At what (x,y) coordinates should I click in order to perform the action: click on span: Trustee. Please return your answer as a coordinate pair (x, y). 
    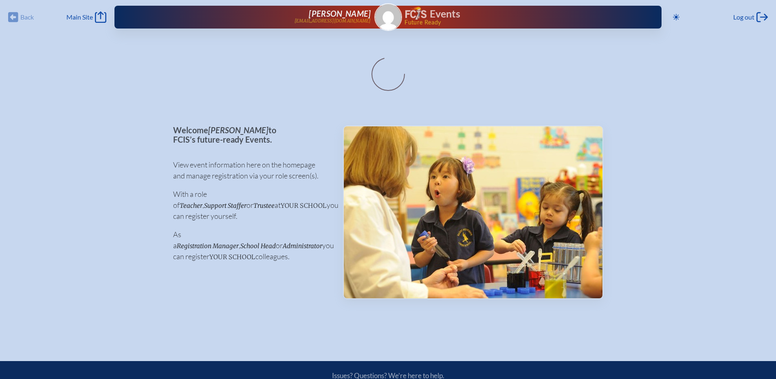
    Looking at the image, I should click on (264, 205).